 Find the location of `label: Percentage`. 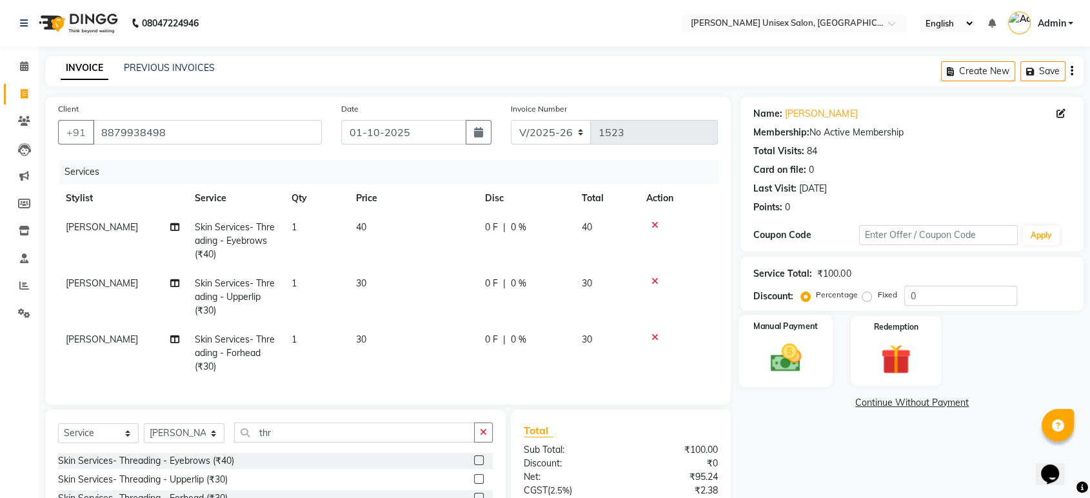

label: Percentage is located at coordinates (836, 295).